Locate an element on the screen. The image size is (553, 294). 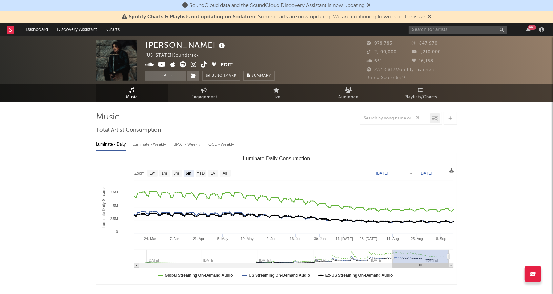
a: Live is located at coordinates (276, 93).